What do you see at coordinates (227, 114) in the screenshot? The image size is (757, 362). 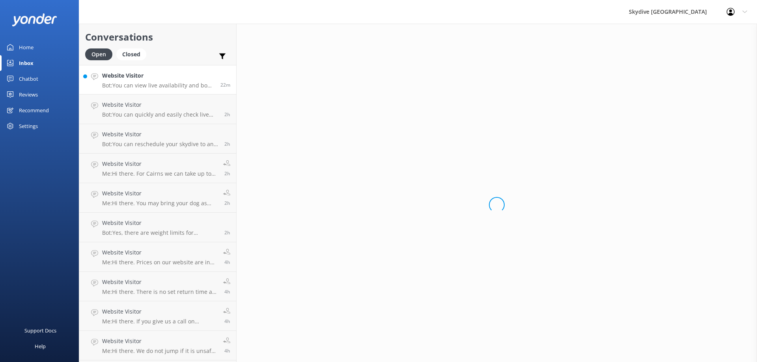 I see `span: Sep 09 2025 10:08am (UTC +10:00) Australia/Brisbane` at bounding box center [227, 114].